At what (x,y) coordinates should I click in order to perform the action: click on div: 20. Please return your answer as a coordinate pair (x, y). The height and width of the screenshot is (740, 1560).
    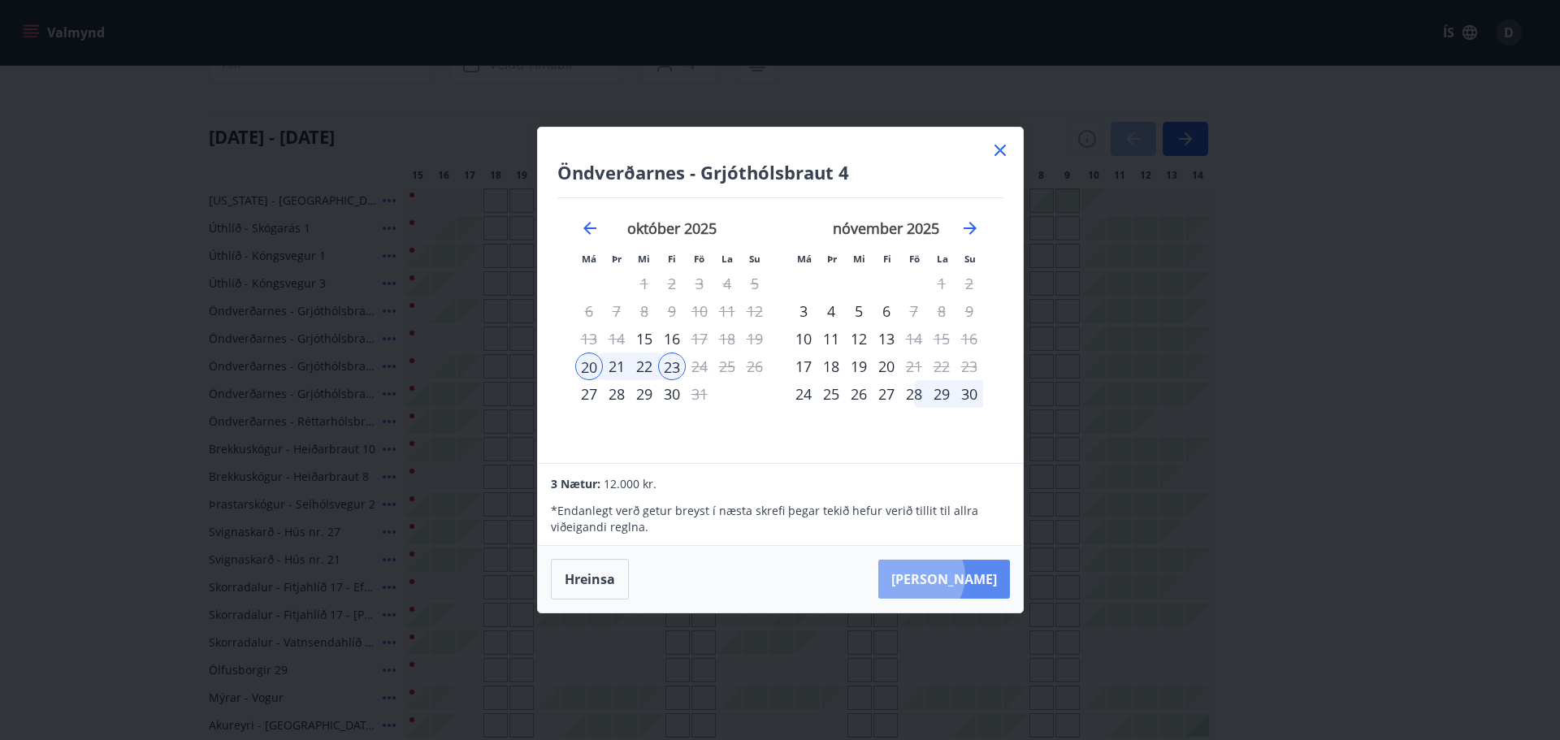
    Looking at the image, I should click on (886, 366).